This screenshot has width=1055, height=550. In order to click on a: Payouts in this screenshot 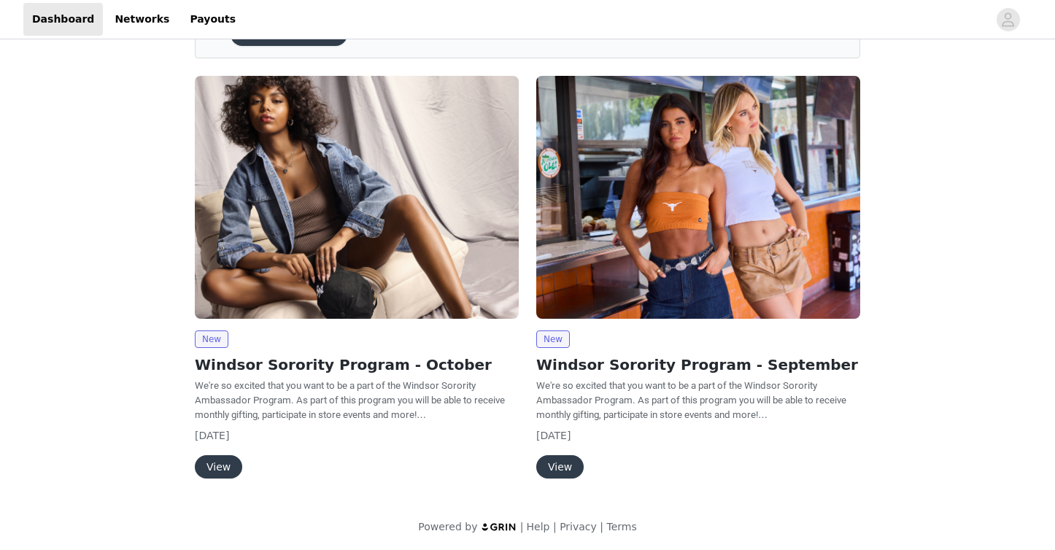, I will do `click(212, 19)`.